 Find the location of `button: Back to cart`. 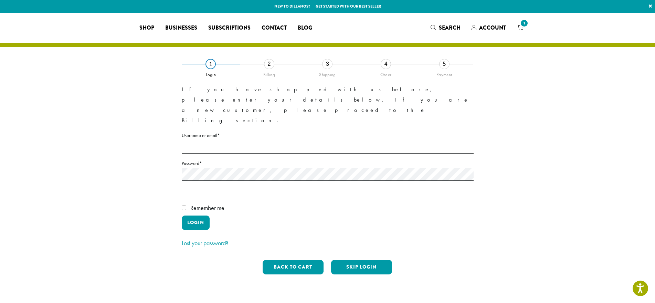

button: Back to cart is located at coordinates (293, 267).